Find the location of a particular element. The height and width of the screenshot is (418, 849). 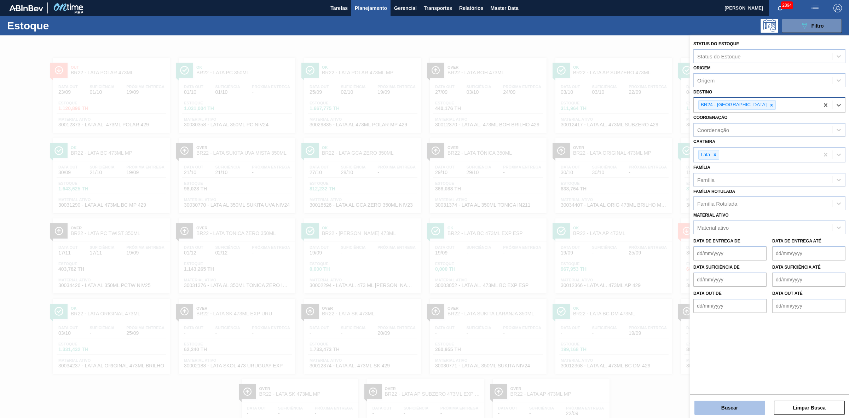

div: Família is located at coordinates (706, 179).